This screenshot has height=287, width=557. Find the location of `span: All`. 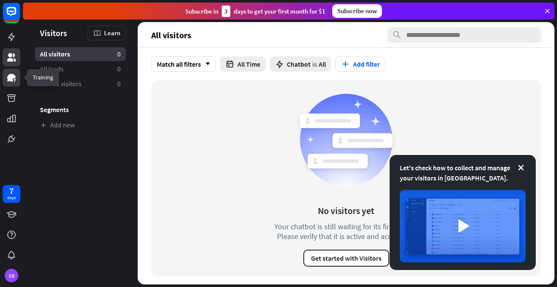

span: All is located at coordinates (322, 64).